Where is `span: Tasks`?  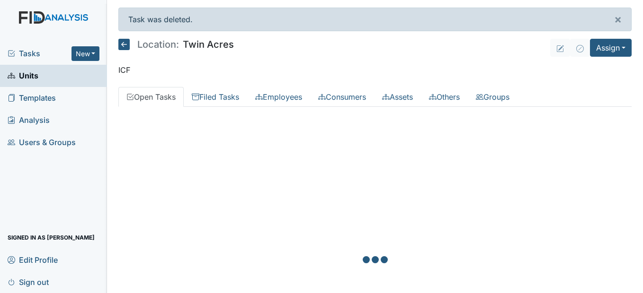 span: Tasks is located at coordinates (39, 53).